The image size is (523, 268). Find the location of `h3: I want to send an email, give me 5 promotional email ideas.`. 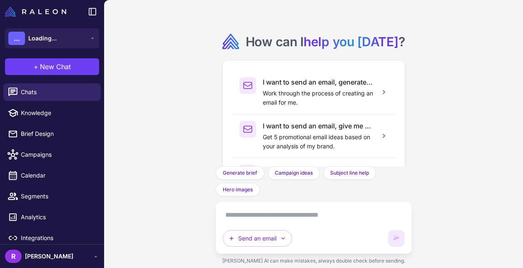

h3: I want to send an email, give me 5 promotional email ideas. is located at coordinates (318, 126).